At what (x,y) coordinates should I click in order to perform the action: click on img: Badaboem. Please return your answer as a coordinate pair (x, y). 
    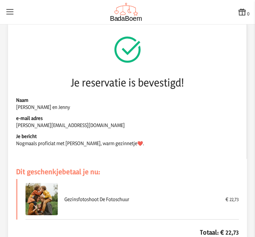
    Looking at the image, I should click on (126, 12).